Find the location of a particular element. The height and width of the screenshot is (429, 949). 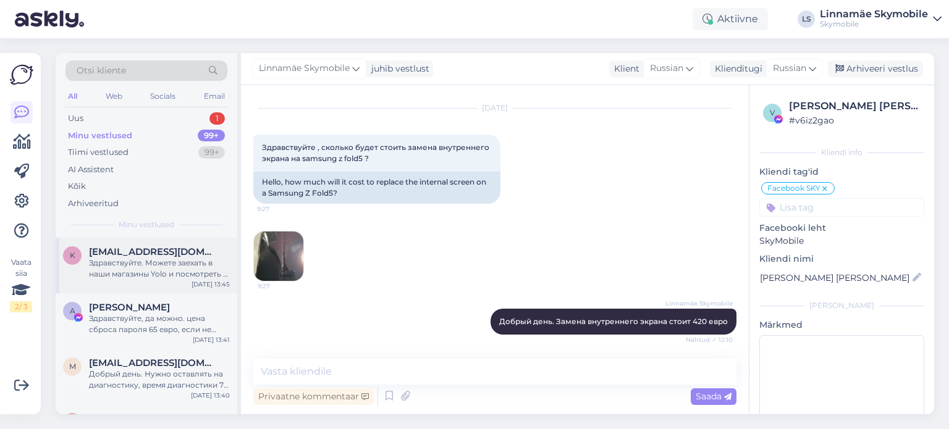

img: Attachment is located at coordinates (279, 256).